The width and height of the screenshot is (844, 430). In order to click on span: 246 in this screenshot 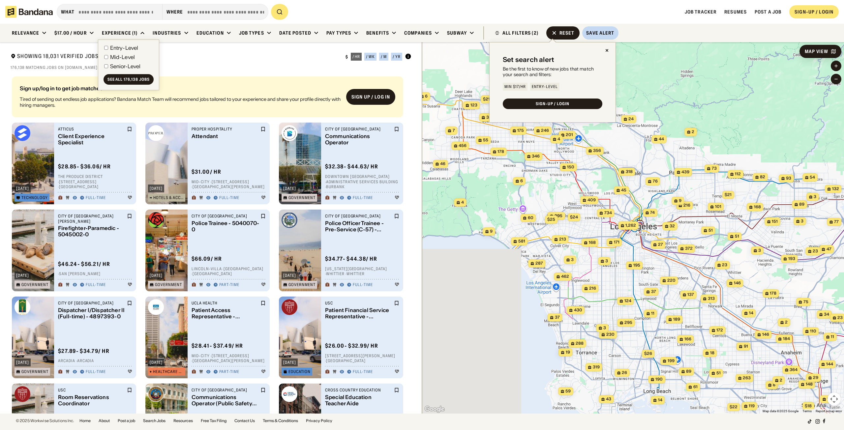, I will do `click(545, 131)`.